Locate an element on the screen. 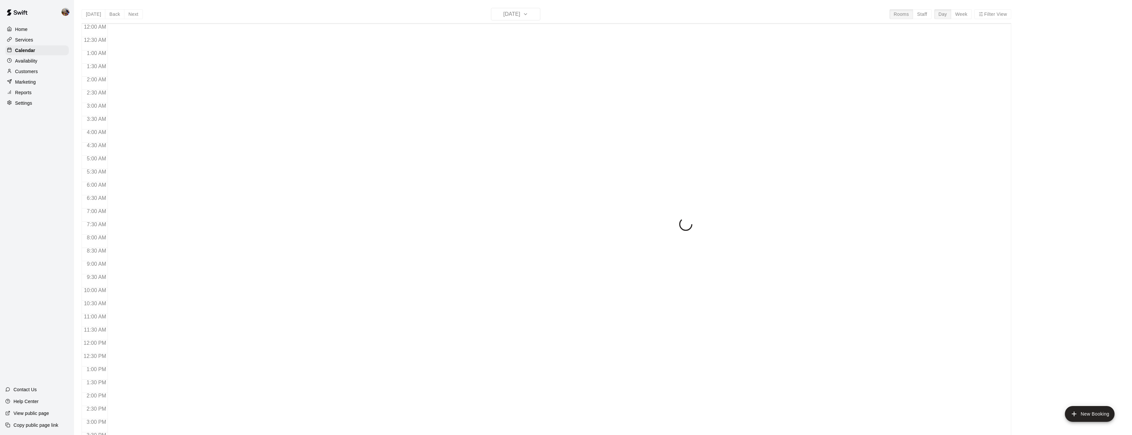  span: 2:00 PM is located at coordinates (96, 395).